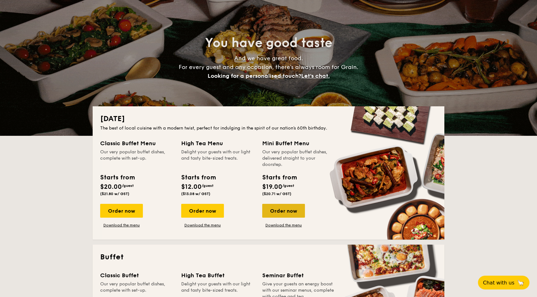  I want to click on div: Seminar Buffet, so click(299, 276).